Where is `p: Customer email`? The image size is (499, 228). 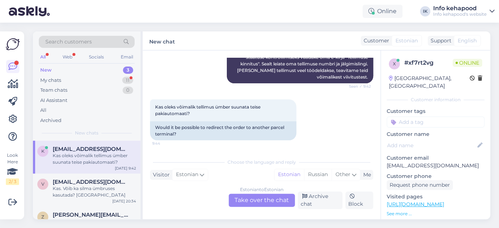
p: Customer email is located at coordinates (436, 158).